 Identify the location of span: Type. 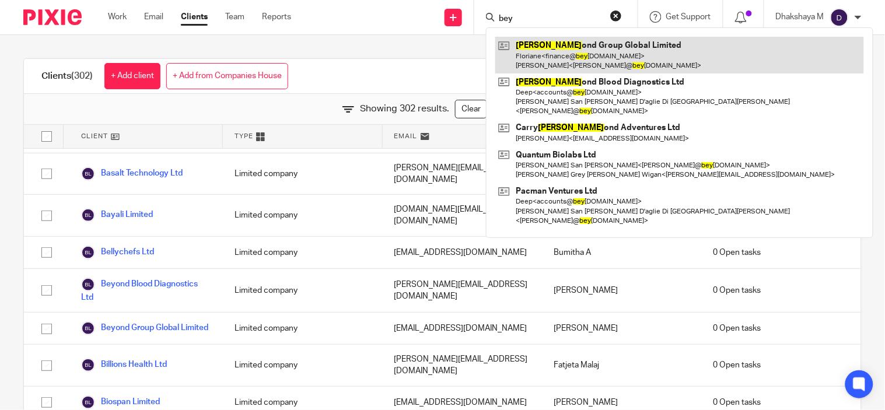
(244, 136).